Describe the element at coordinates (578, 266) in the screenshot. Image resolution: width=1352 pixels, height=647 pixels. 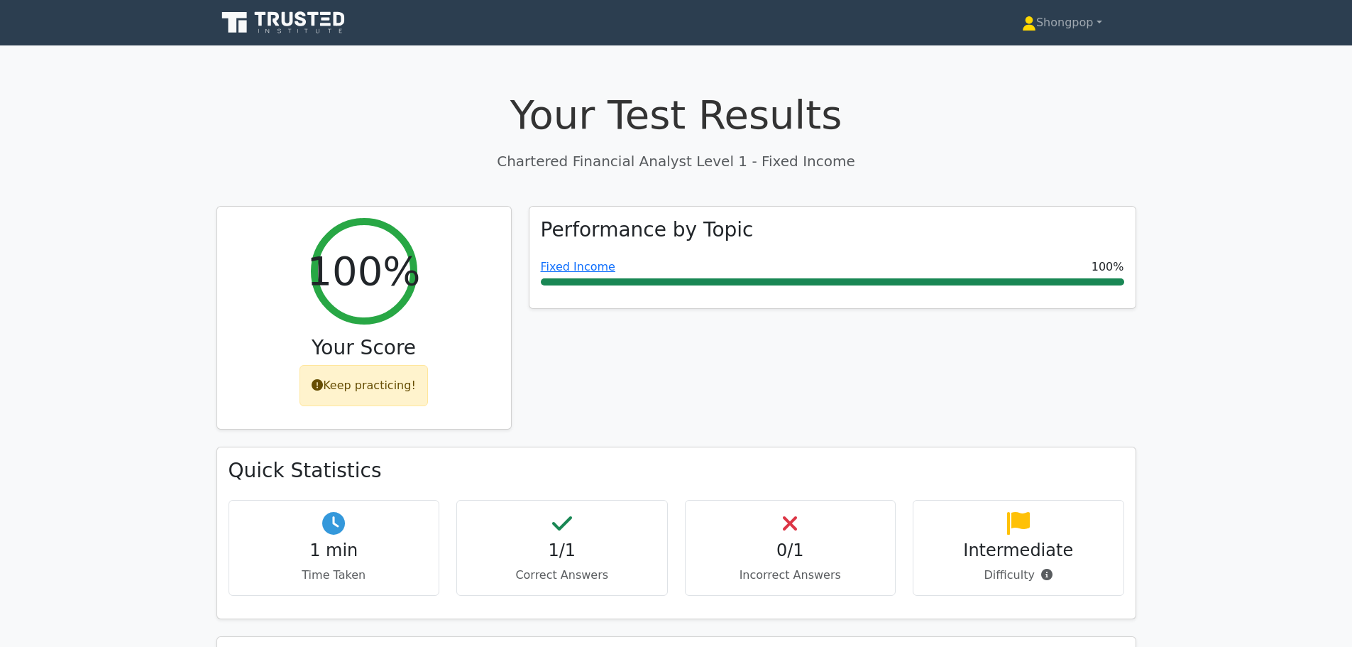
I see `a: Fixed Income` at that location.